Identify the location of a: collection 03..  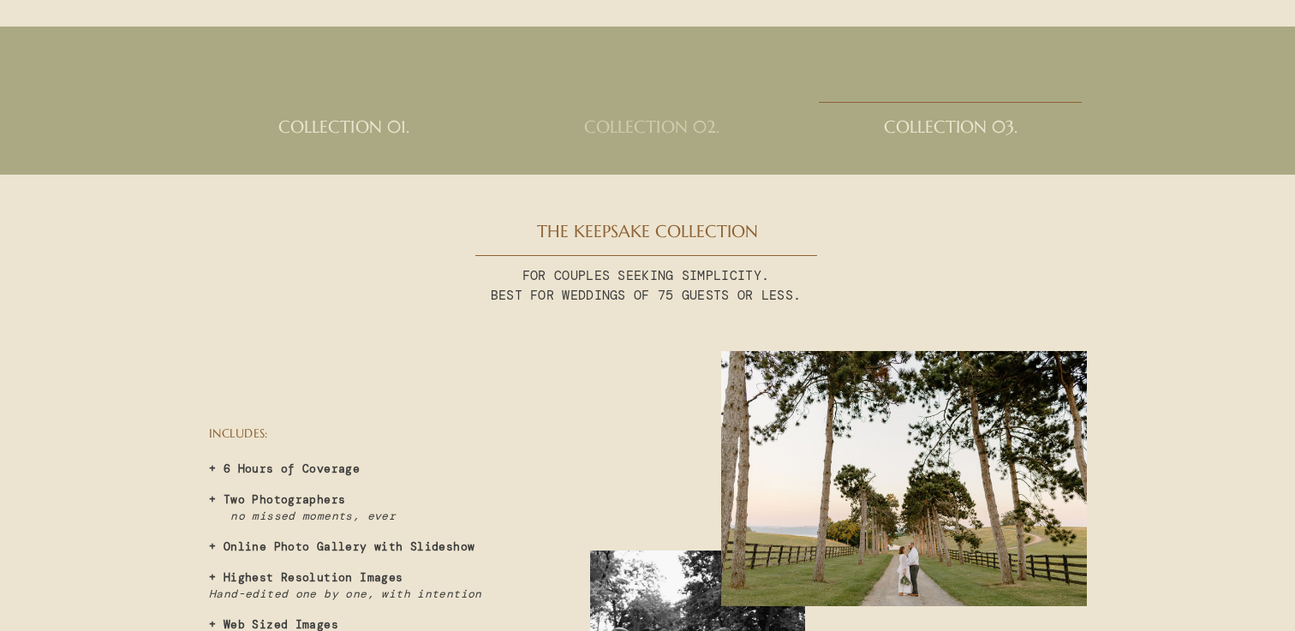
(951, 135).